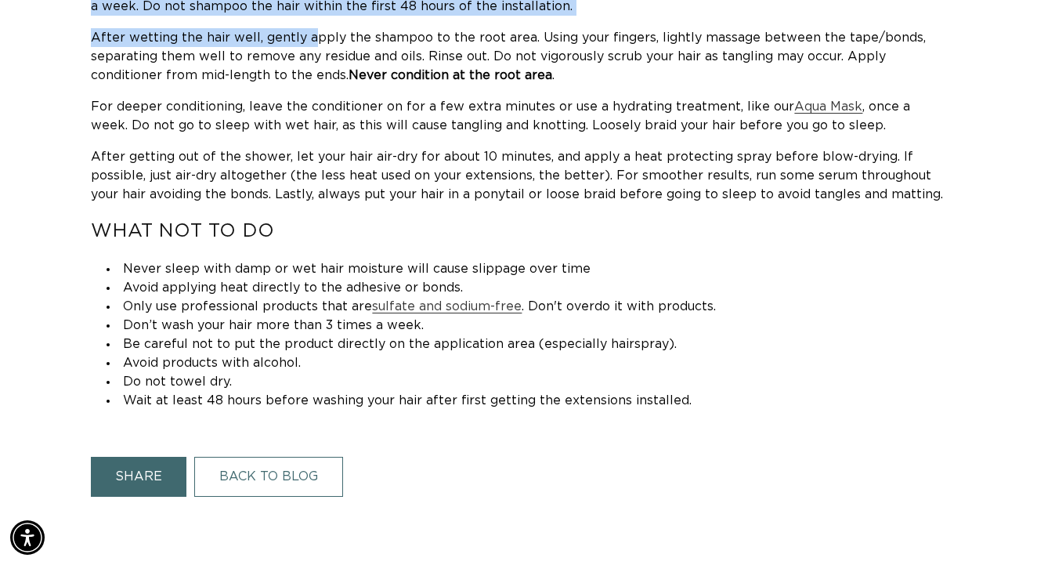  What do you see at coordinates (518, 56) in the screenshot?
I see `p: After wetting the hair well, gently apply the shampoo to the root area. Using your fingers, light...` at bounding box center [518, 56].